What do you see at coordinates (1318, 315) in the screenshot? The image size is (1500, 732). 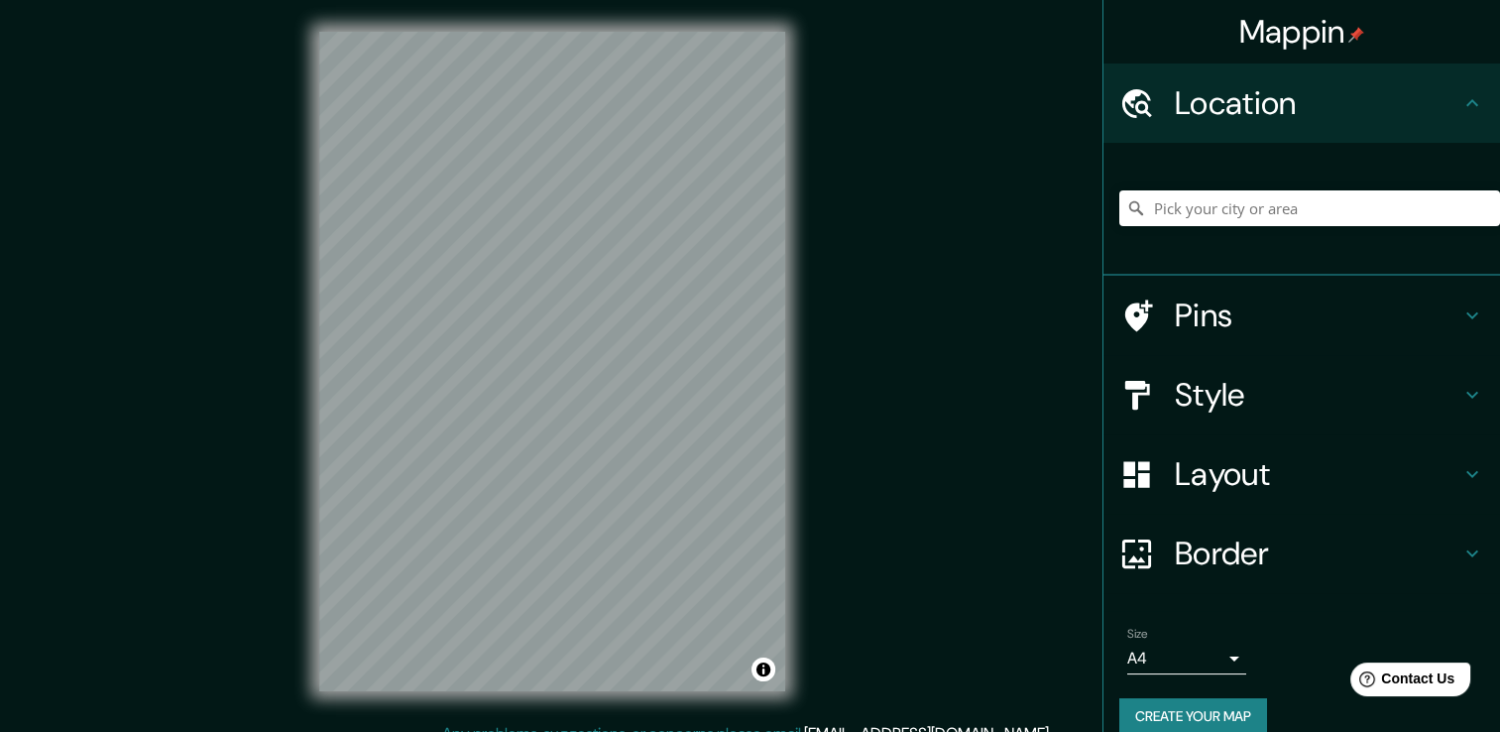 I see `h4: Pins` at bounding box center [1318, 315].